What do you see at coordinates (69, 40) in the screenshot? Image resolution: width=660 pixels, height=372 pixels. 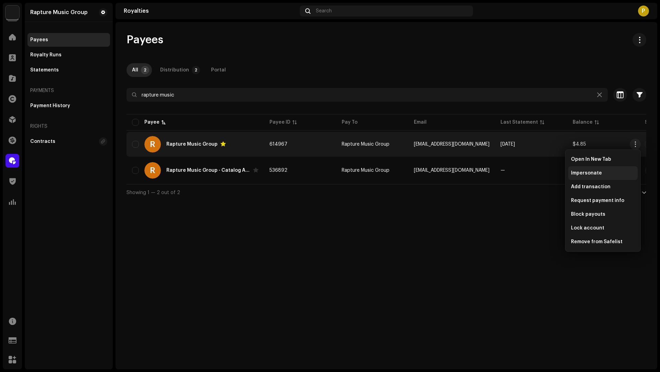 I see `re-m-nav-item: Payees` at bounding box center [69, 40].